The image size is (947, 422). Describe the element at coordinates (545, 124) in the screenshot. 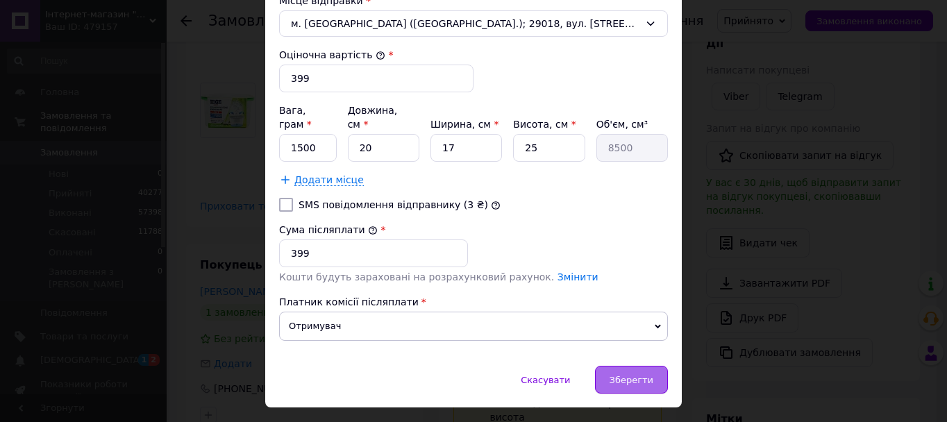

I see `label: Висота, см` at that location.